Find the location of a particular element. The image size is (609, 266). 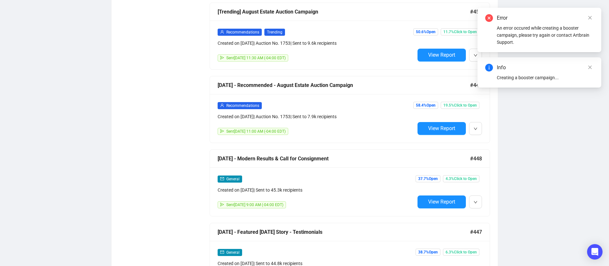

span: #447 is located at coordinates (476, 232).